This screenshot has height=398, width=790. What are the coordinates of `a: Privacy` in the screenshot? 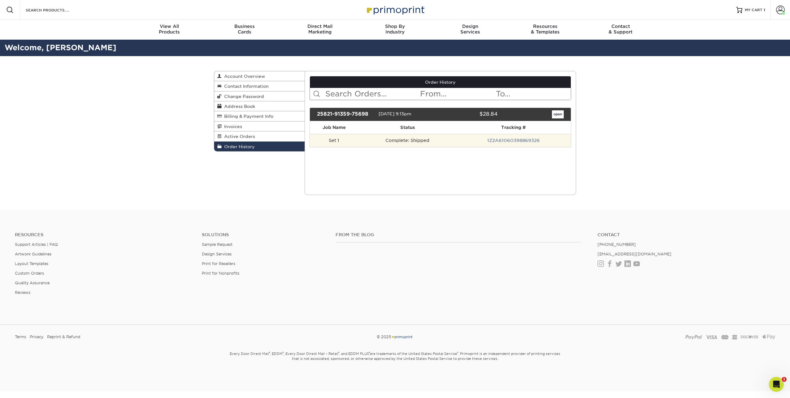 It's located at (37, 337).